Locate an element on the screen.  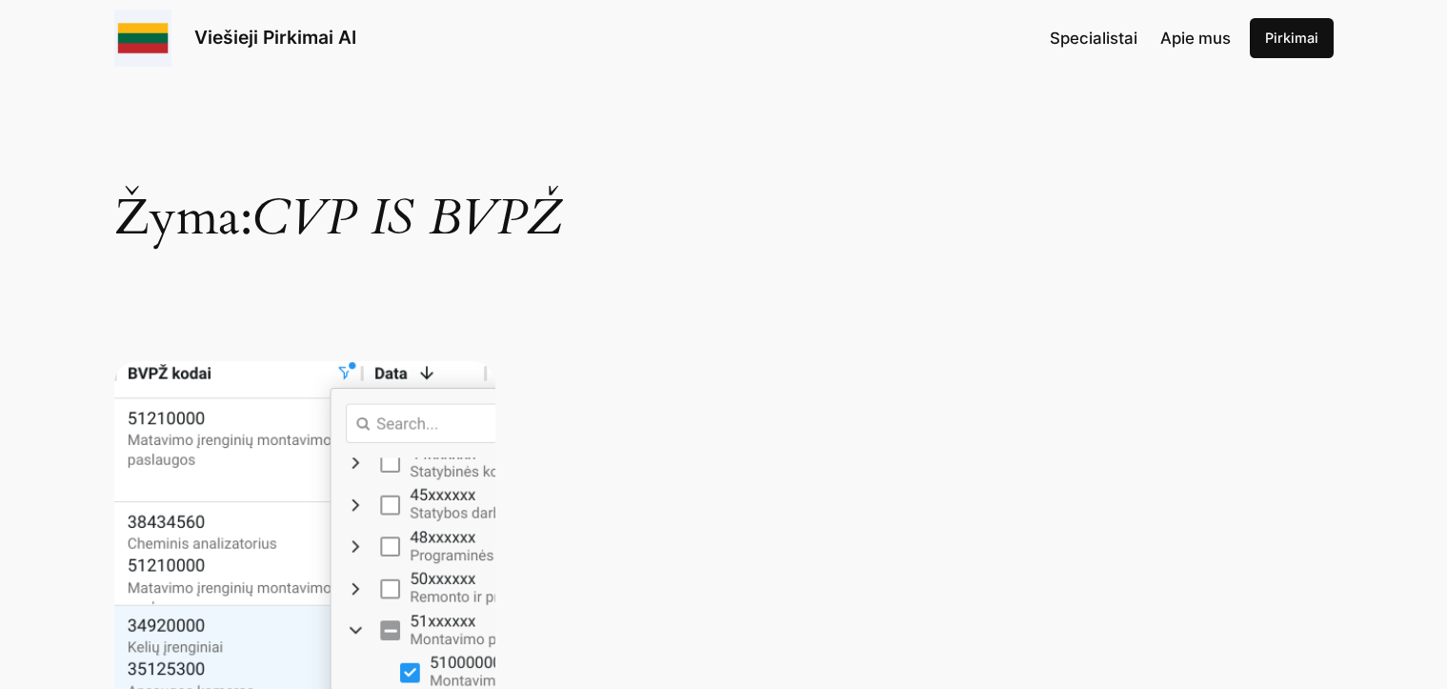
span: CVP IS BVPŽ is located at coordinates (408, 217).